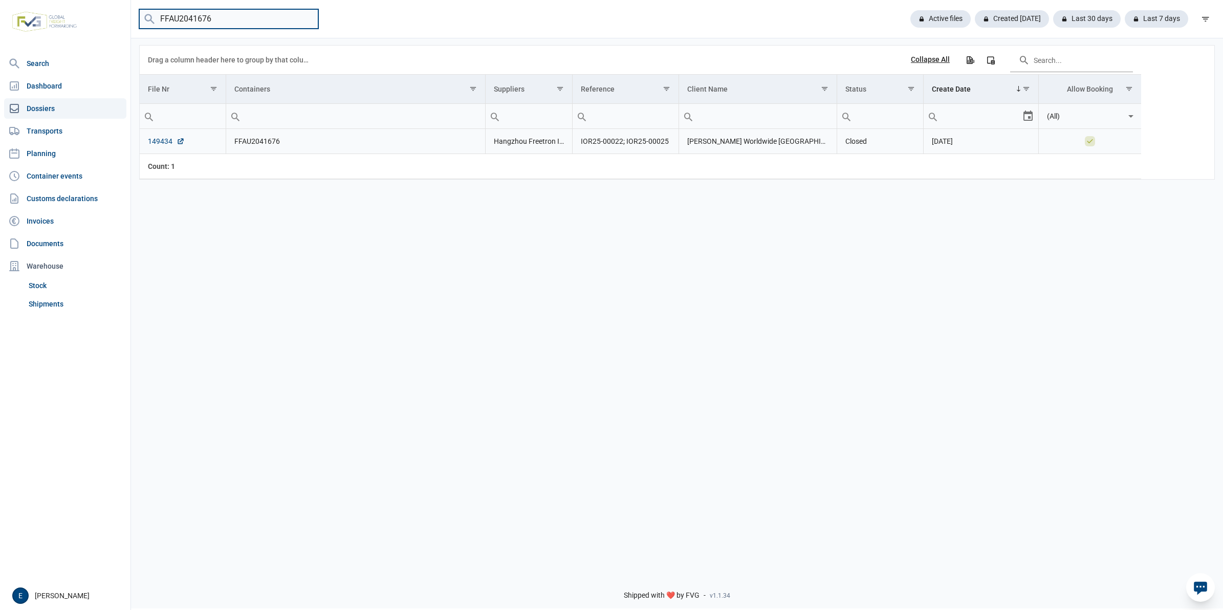 Image resolution: width=1223 pixels, height=610 pixels. Describe the element at coordinates (1129, 89) in the screenshot. I see `span: Show filter options for column 'Allow Booking'` at that location.